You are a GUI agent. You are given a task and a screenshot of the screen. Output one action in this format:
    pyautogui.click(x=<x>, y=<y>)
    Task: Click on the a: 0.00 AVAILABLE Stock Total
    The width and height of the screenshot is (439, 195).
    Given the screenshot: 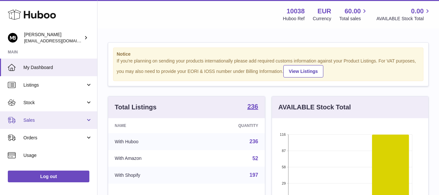 What is the action you would take?
    pyautogui.click(x=404, y=14)
    